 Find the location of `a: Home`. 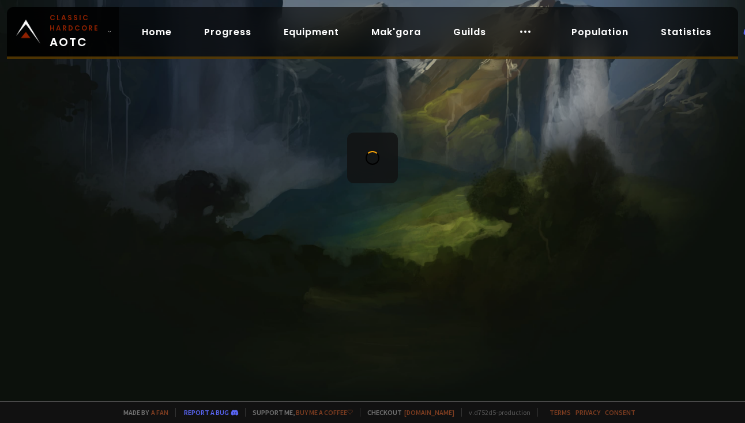

a: Home is located at coordinates (157, 32).